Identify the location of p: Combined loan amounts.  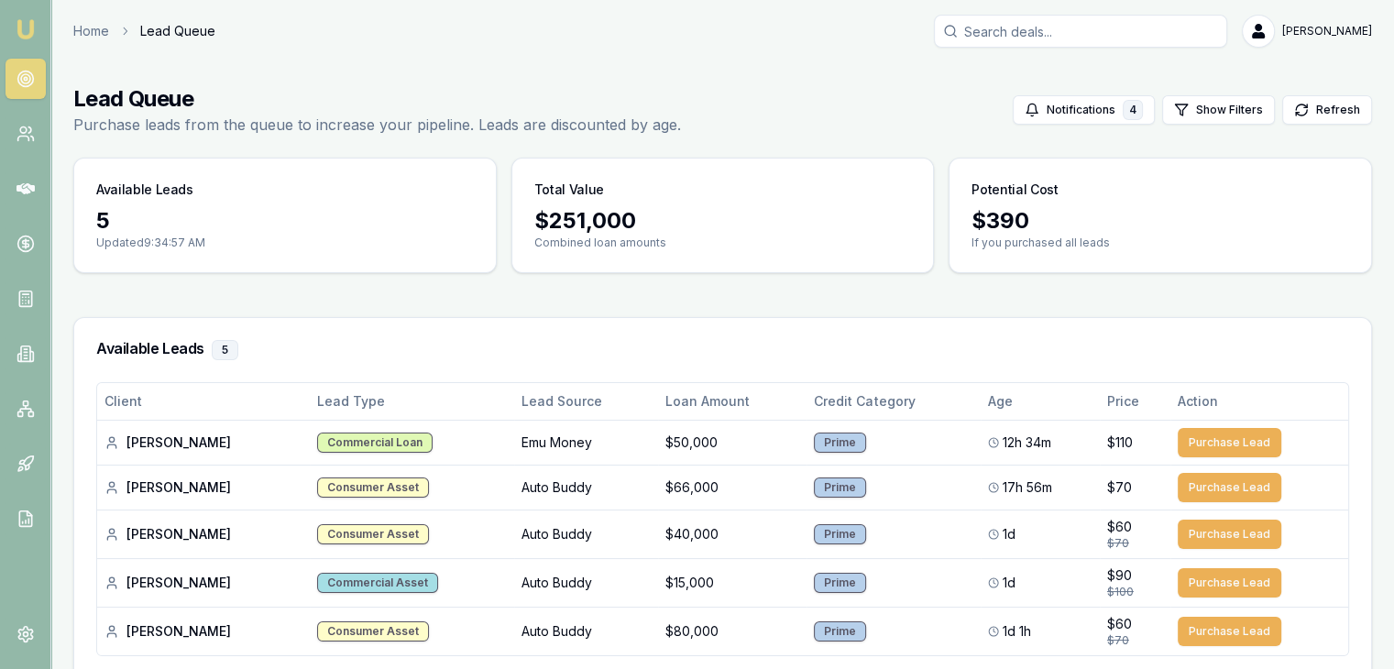
(723, 243).